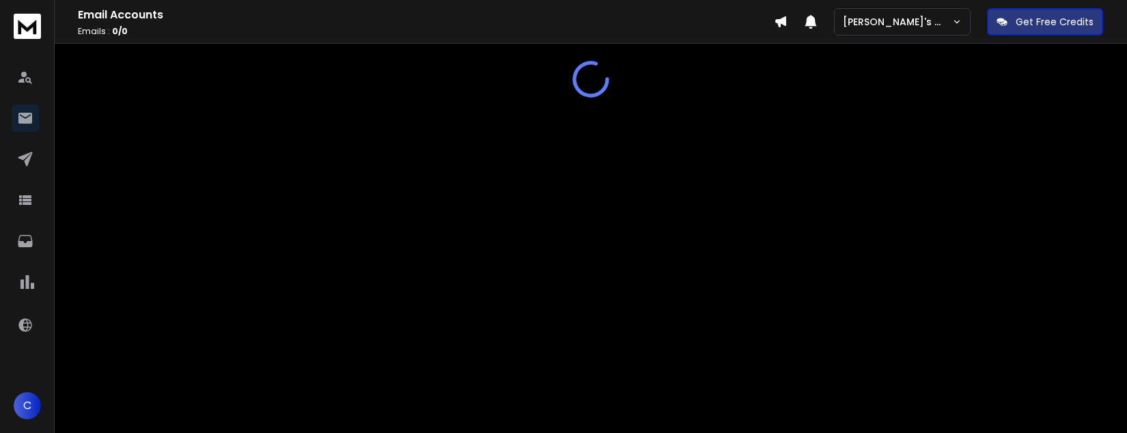 This screenshot has width=1127, height=433. What do you see at coordinates (425, 15) in the screenshot?
I see `h1: Email Accounts` at bounding box center [425, 15].